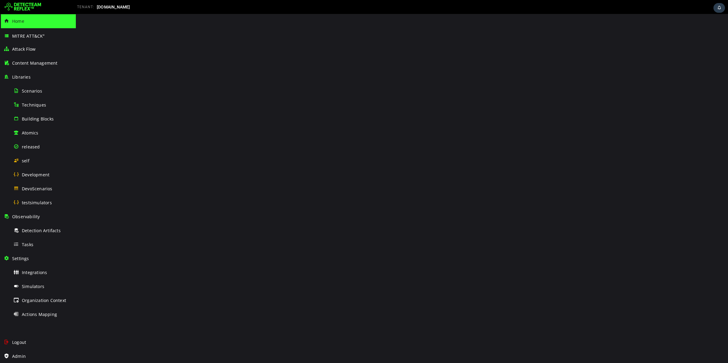 The height and width of the screenshot is (363, 728). I want to click on span: Tasks, so click(28, 244).